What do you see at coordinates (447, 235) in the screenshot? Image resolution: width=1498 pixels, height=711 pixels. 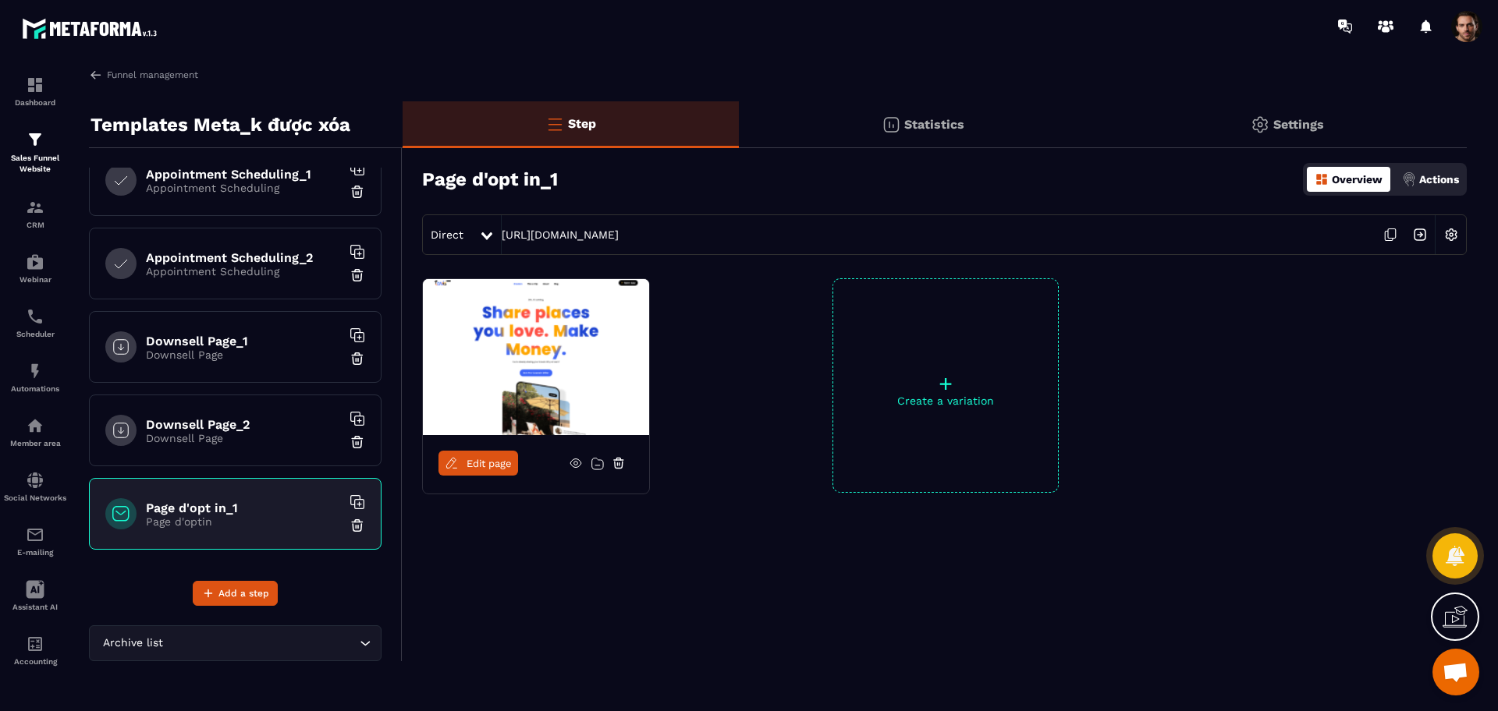 I see `span: Direct` at bounding box center [447, 235].